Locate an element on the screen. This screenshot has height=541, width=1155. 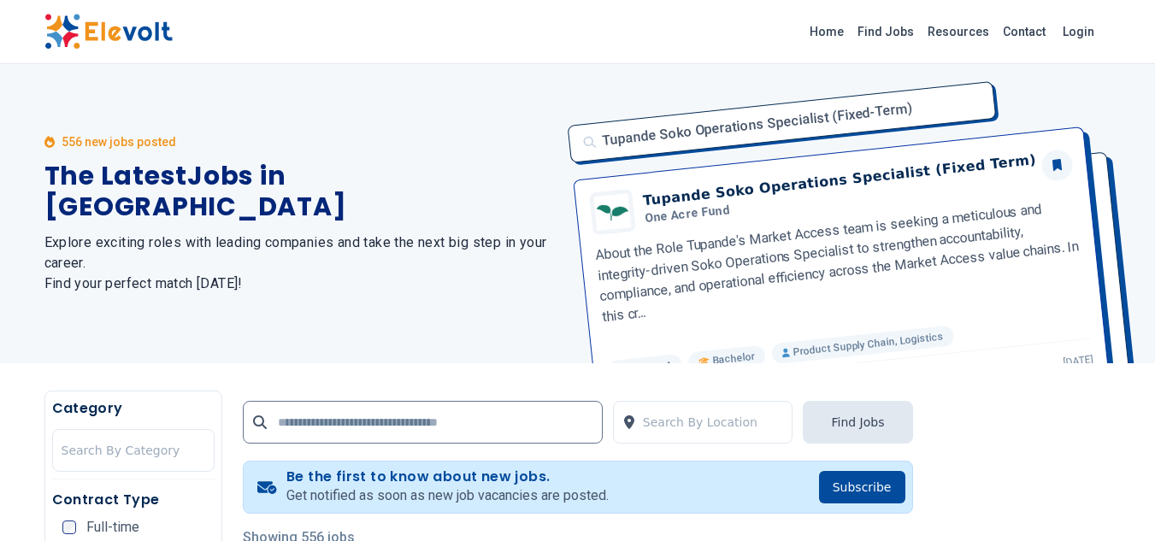
a: Home is located at coordinates (827, 32).